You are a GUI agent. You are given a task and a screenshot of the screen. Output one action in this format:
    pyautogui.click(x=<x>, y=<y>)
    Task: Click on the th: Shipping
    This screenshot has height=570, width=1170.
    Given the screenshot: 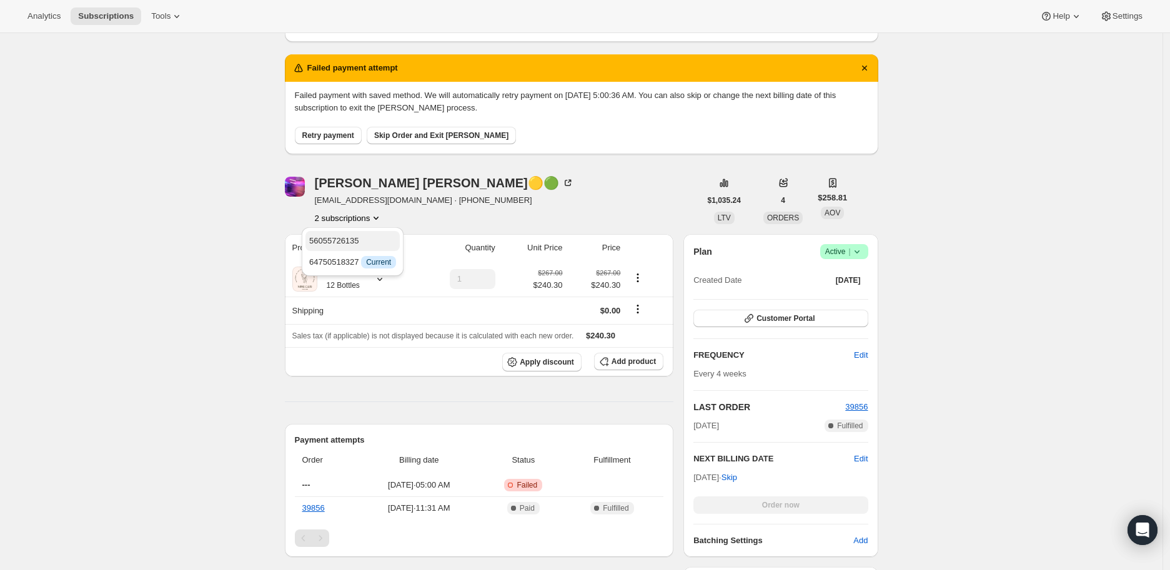 What is the action you would take?
    pyautogui.click(x=350, y=310)
    